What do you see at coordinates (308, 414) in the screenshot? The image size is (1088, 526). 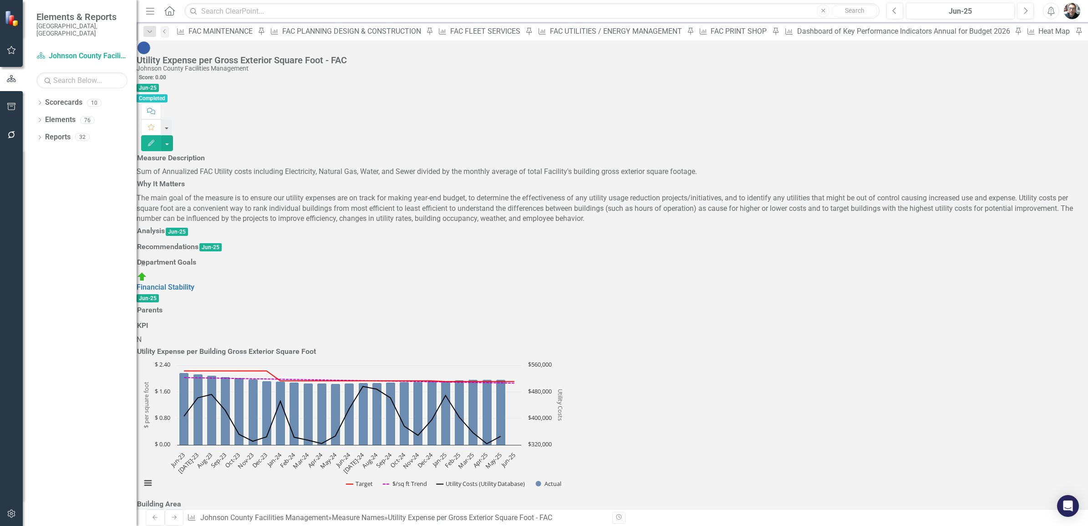 I see `path: Mar-24, 1.8637622. Actual.` at bounding box center [308, 414].